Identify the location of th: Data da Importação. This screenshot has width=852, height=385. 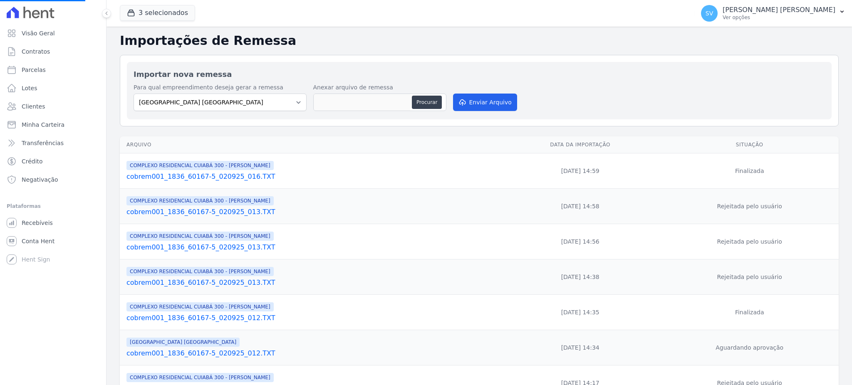
(580, 145).